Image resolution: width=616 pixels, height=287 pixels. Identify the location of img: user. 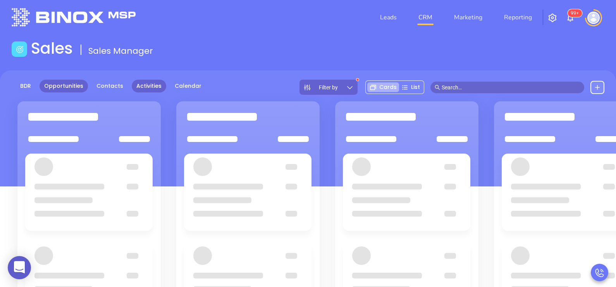
(593, 18).